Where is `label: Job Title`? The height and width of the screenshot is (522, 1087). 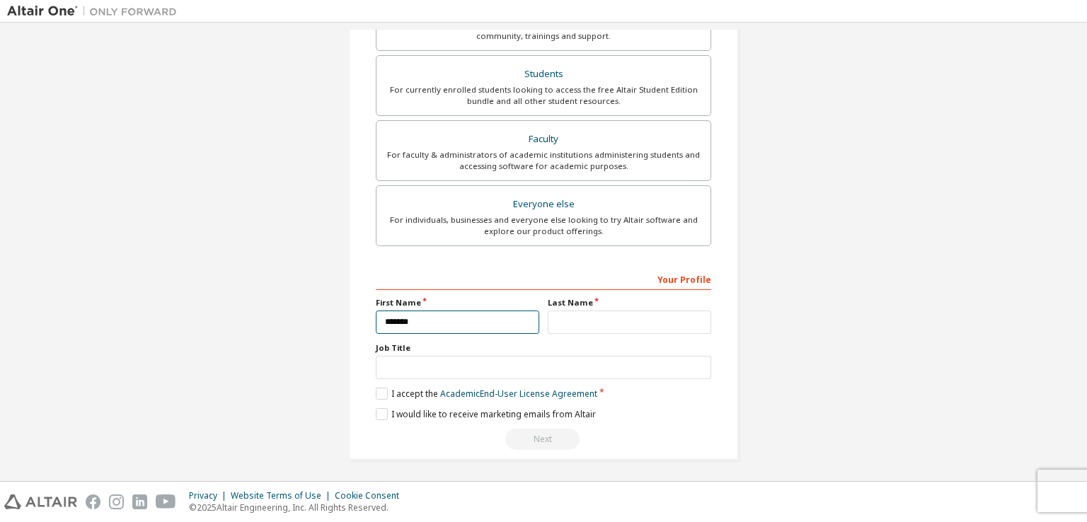
label: Job Title is located at coordinates (543, 348).